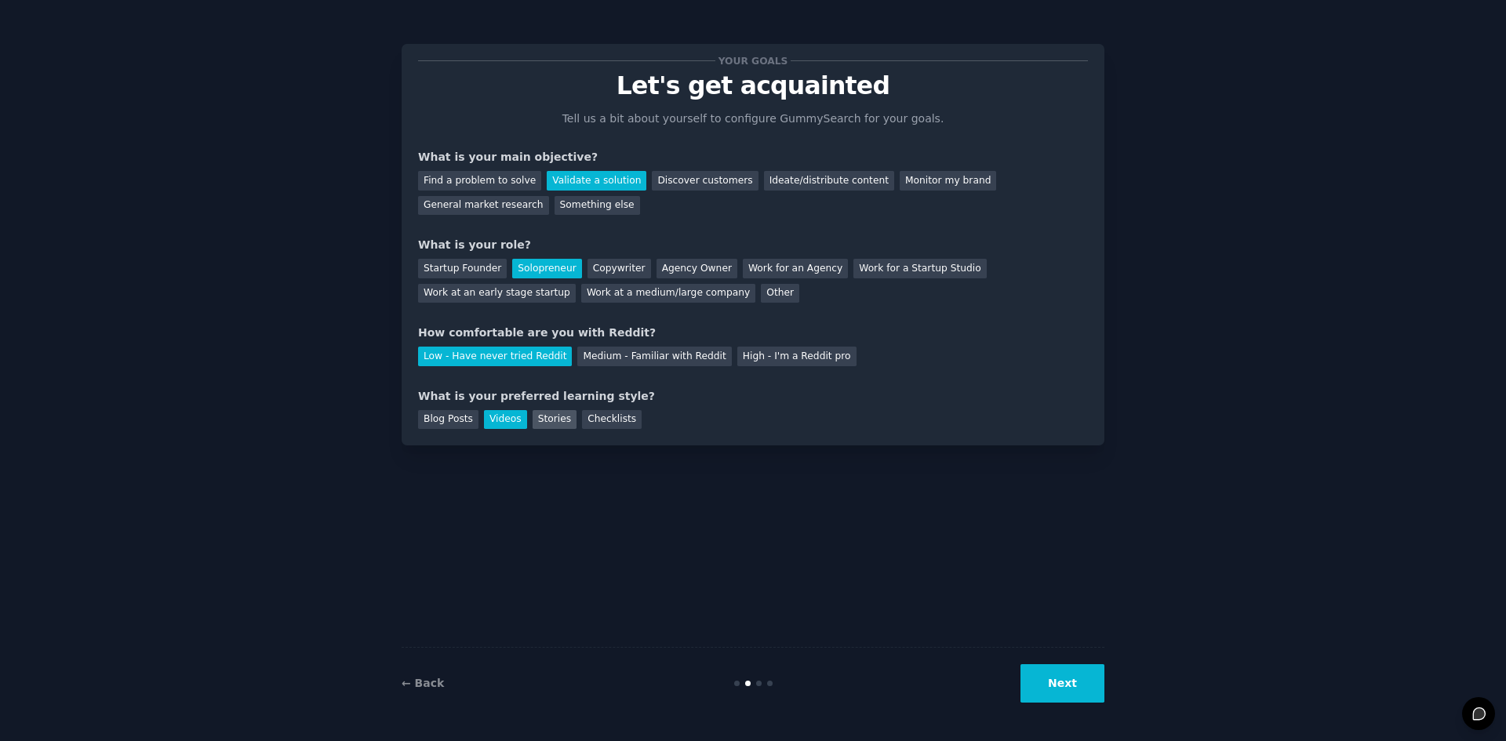 Image resolution: width=1506 pixels, height=741 pixels. Describe the element at coordinates (696, 268) in the screenshot. I see `div: Agency Owner` at that location.